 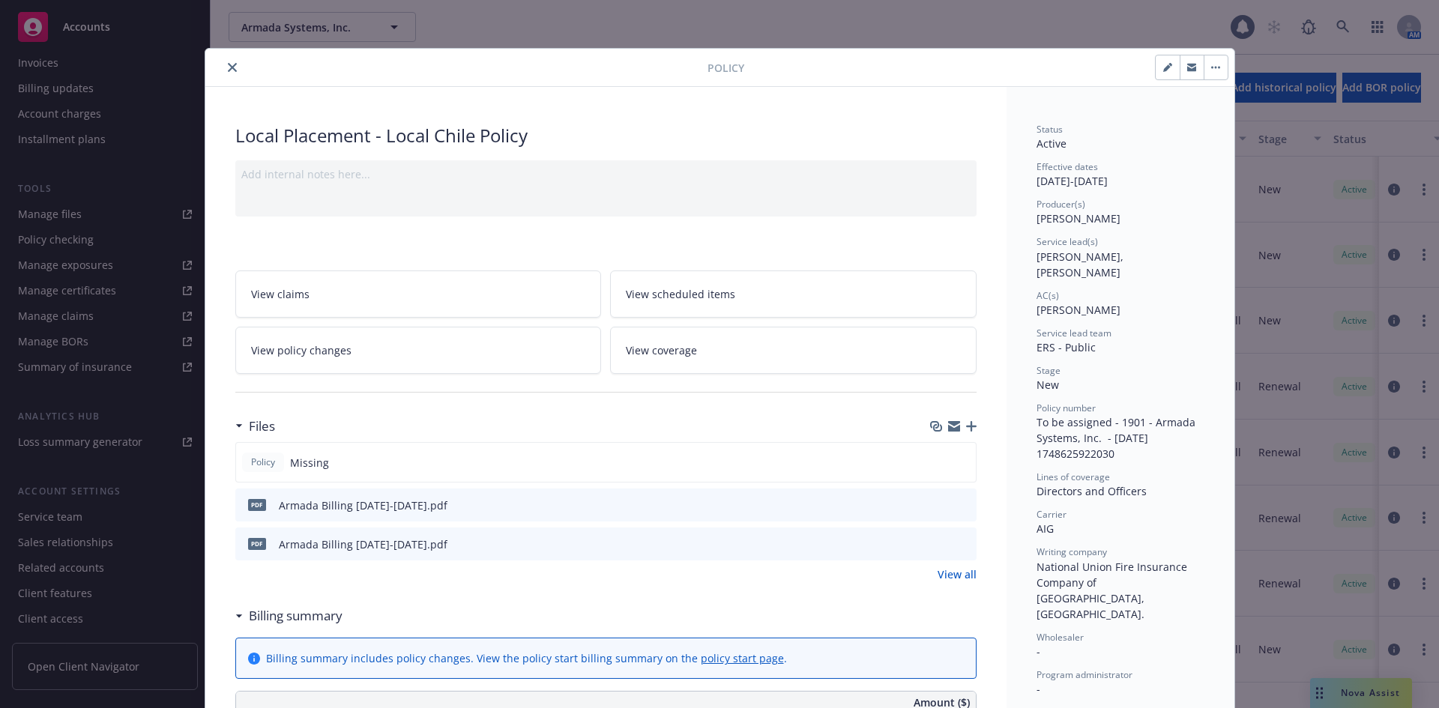 What do you see at coordinates (280, 294) in the screenshot?
I see `span: View claims` at bounding box center [280, 294].